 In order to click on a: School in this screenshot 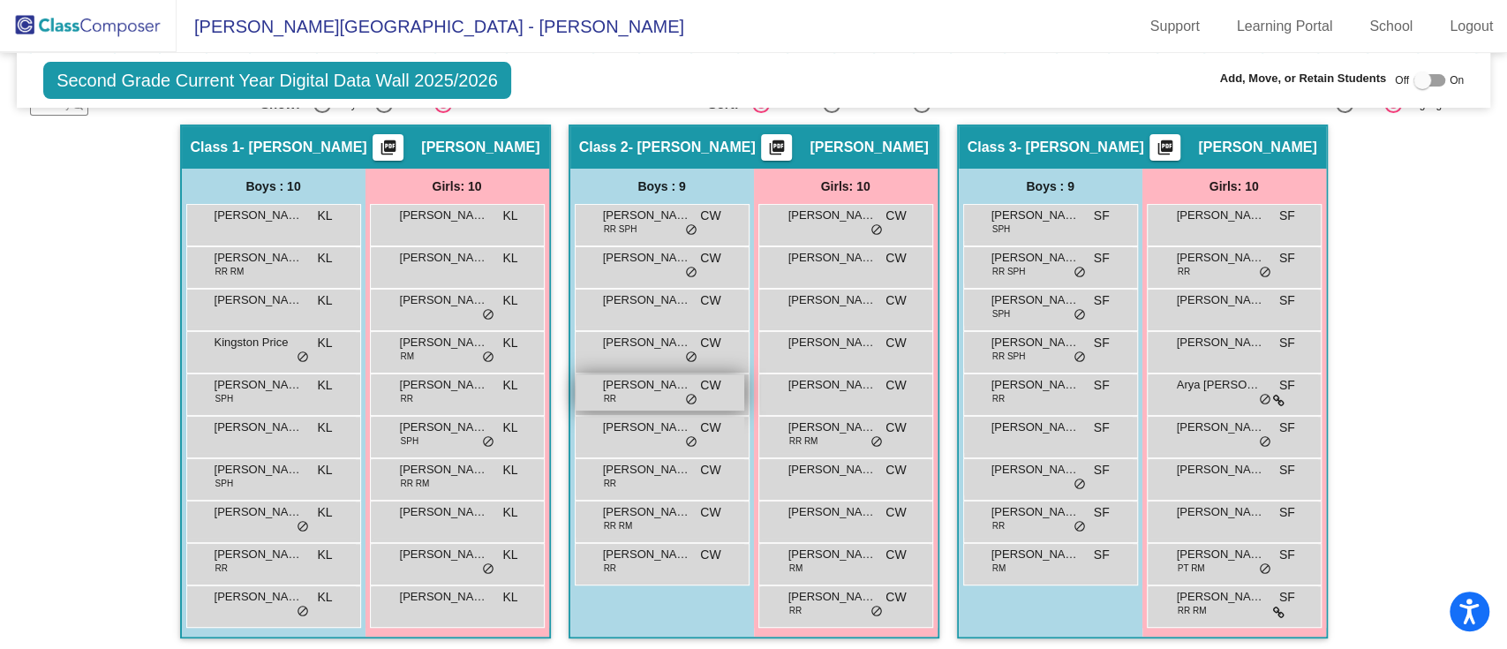, I will do `click(1390, 26)`.